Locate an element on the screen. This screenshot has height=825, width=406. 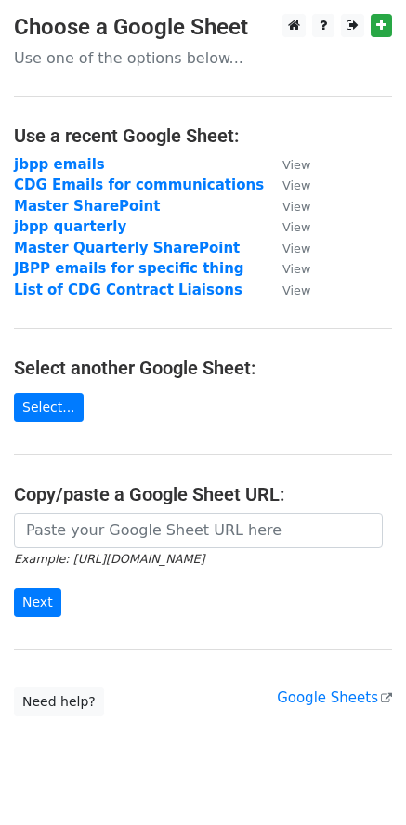
h4: Use a recent Google Sheet: is located at coordinates (203, 136).